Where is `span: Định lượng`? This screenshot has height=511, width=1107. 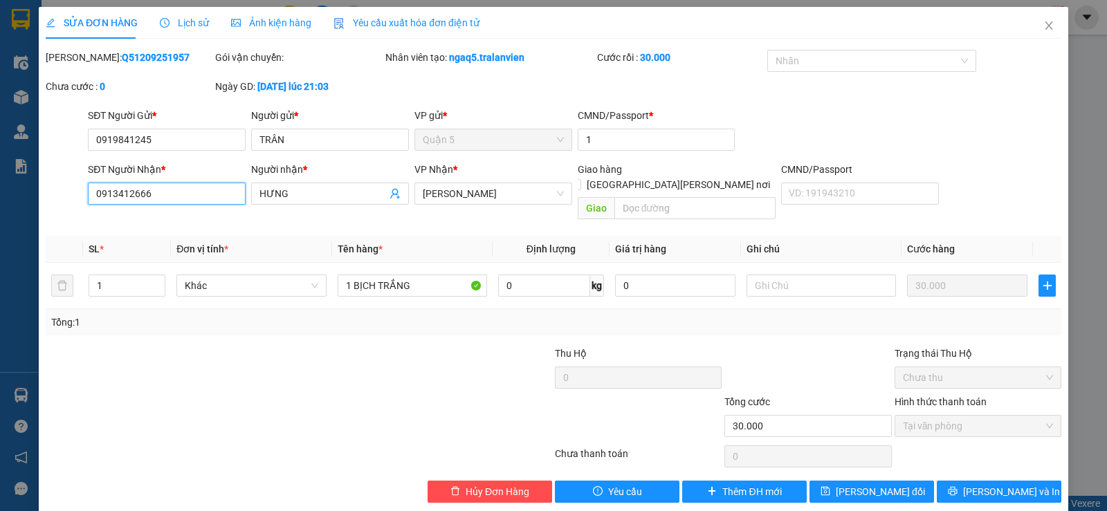
span: Định lượng is located at coordinates (551, 249).